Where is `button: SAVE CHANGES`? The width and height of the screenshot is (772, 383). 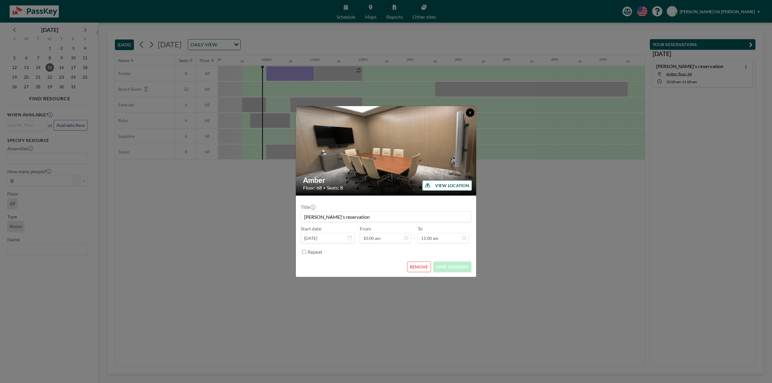
button: SAVE CHANGES is located at coordinates (453, 267).